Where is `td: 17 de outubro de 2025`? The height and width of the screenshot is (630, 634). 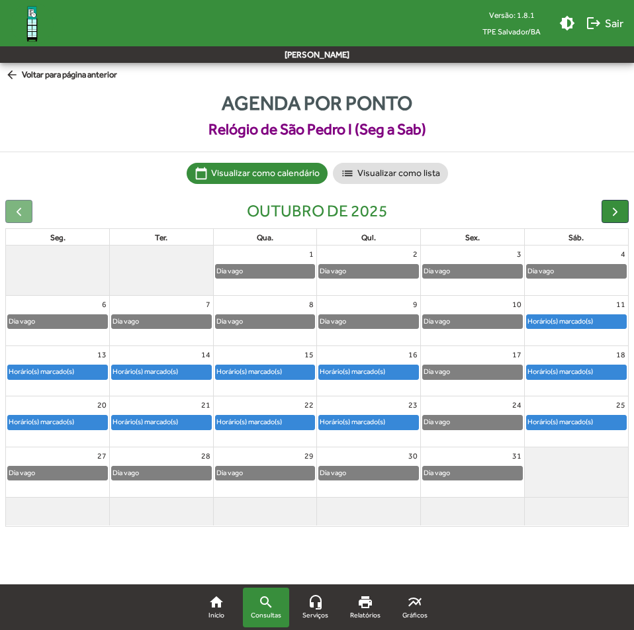
td: 17 de outubro de 2025 is located at coordinates (473, 371).